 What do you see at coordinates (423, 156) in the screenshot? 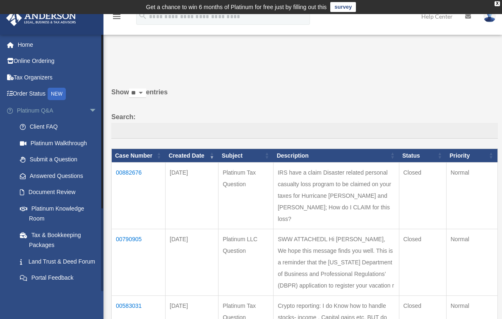
I see `th: Status: activate to sort column ascending` at bounding box center [423, 156].